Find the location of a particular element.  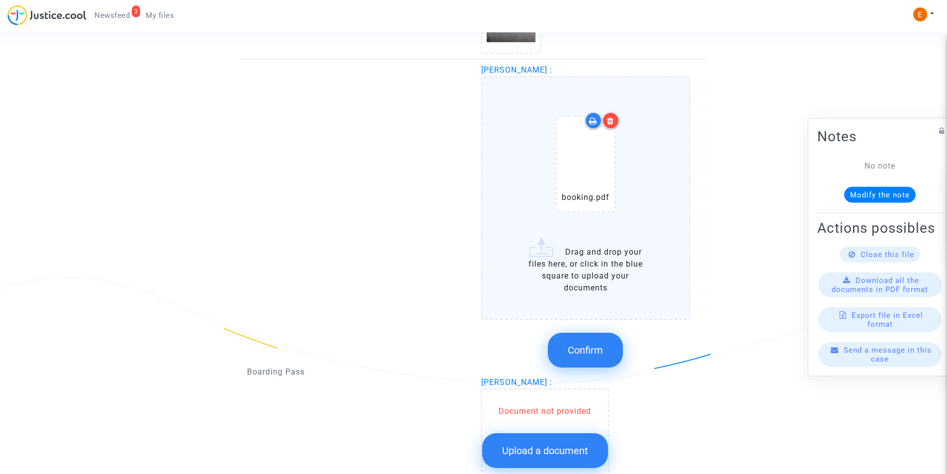

button: Modify the note is located at coordinates (880, 194).